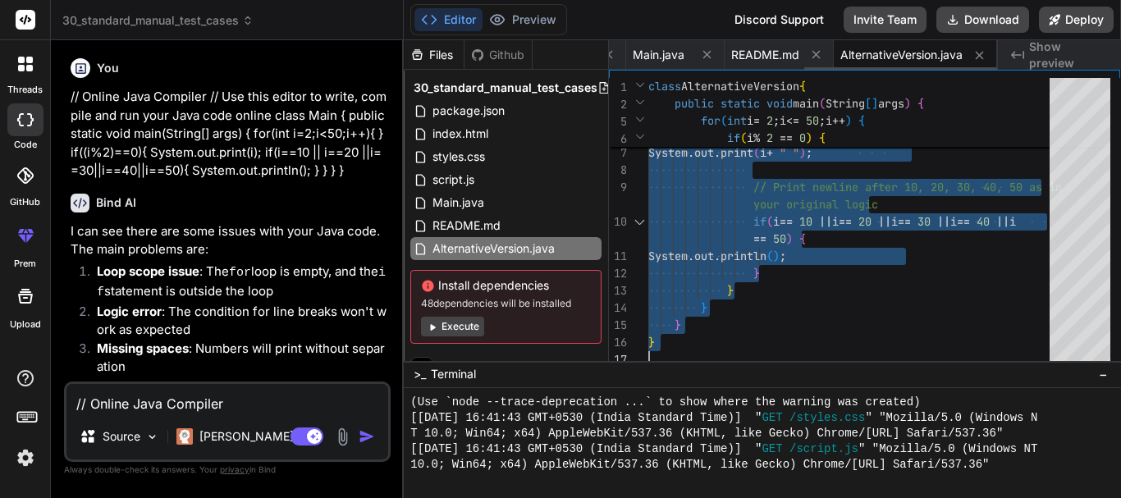  What do you see at coordinates (618, 273) in the screenshot?
I see `div: 12` at bounding box center [618, 273].